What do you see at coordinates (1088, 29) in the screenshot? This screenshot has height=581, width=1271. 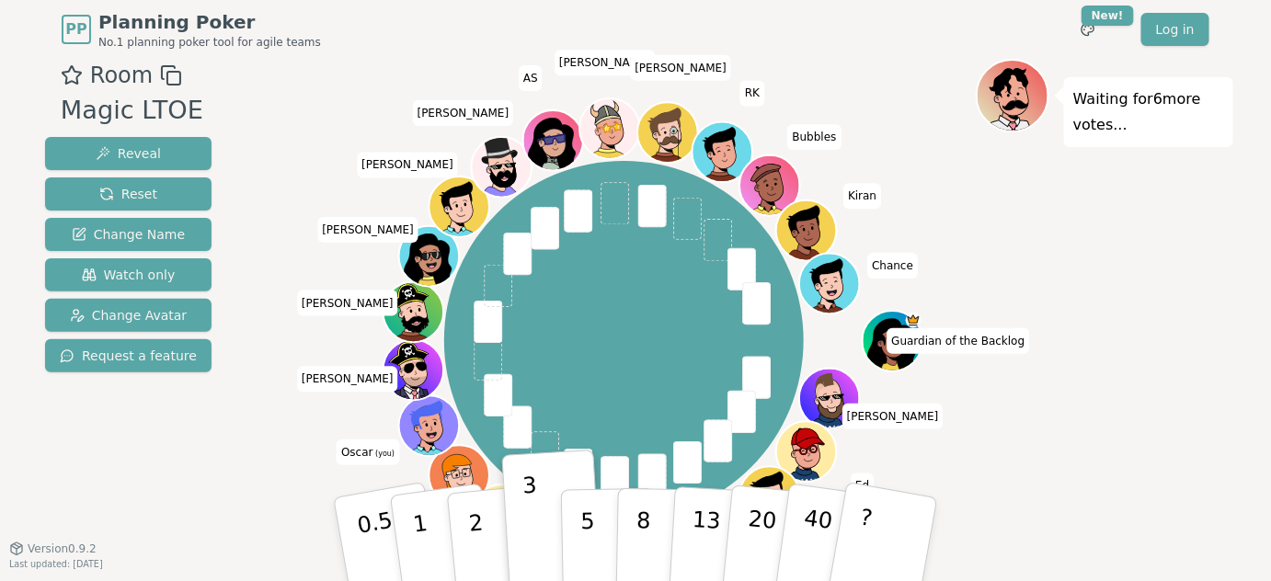 I see `button: New!` at bounding box center [1088, 29].